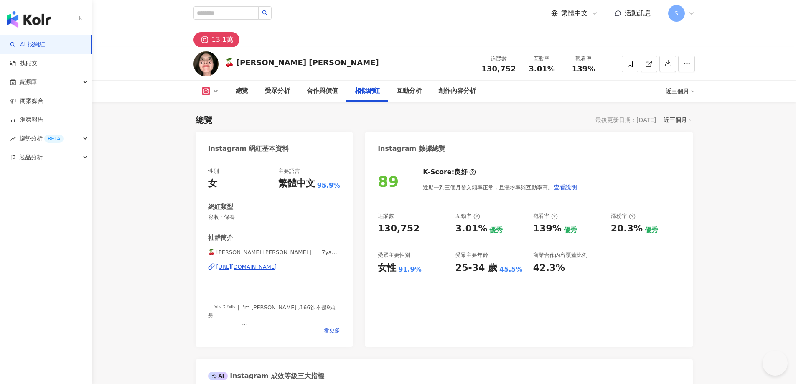 The width and height of the screenshot is (796, 384). What do you see at coordinates (566, 187) in the screenshot?
I see `button: 查看說明` at bounding box center [566, 187].